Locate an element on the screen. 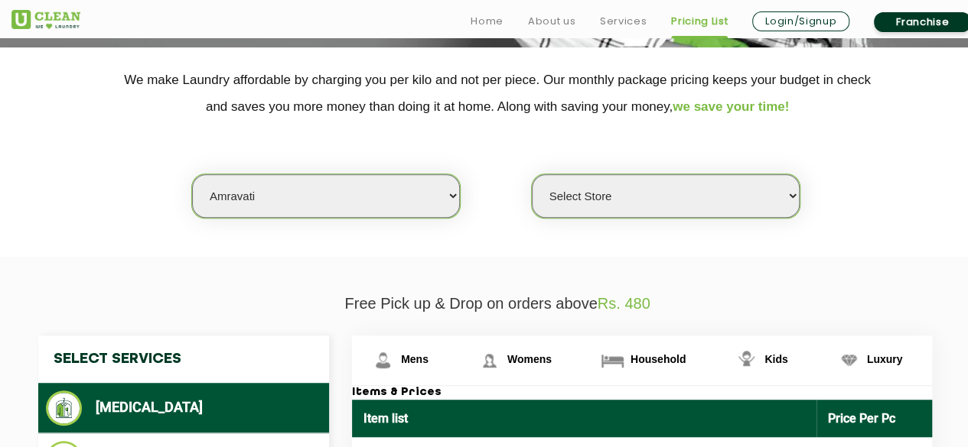  img: Luxury is located at coordinates (848, 360).